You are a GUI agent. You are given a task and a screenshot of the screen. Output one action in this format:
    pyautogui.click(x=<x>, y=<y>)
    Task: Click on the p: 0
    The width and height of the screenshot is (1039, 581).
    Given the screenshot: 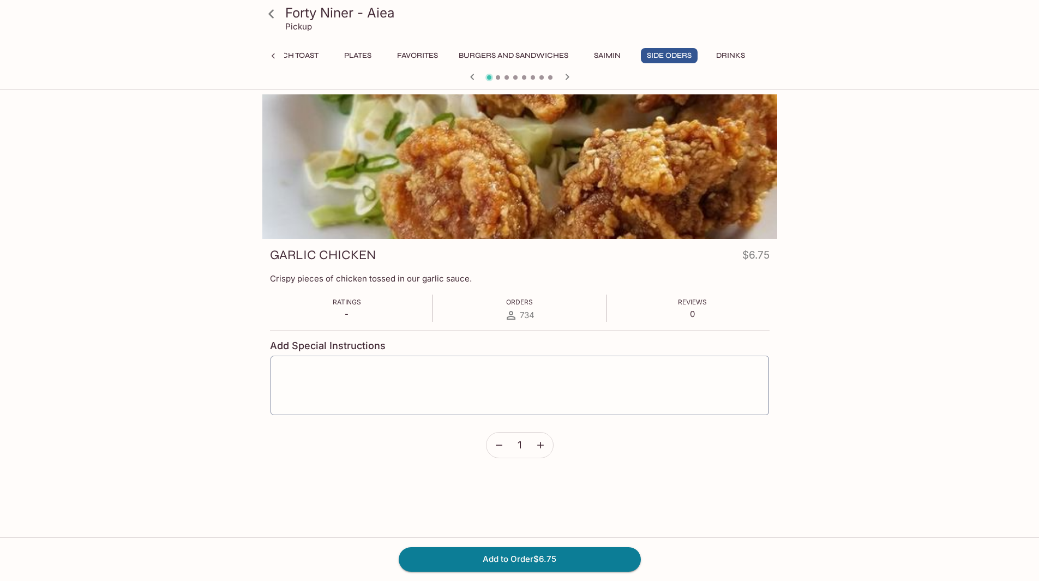 What is the action you would take?
    pyautogui.click(x=692, y=314)
    